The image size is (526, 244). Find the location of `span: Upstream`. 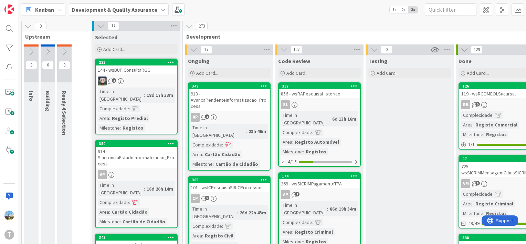

span: Upstream is located at coordinates (53, 37).